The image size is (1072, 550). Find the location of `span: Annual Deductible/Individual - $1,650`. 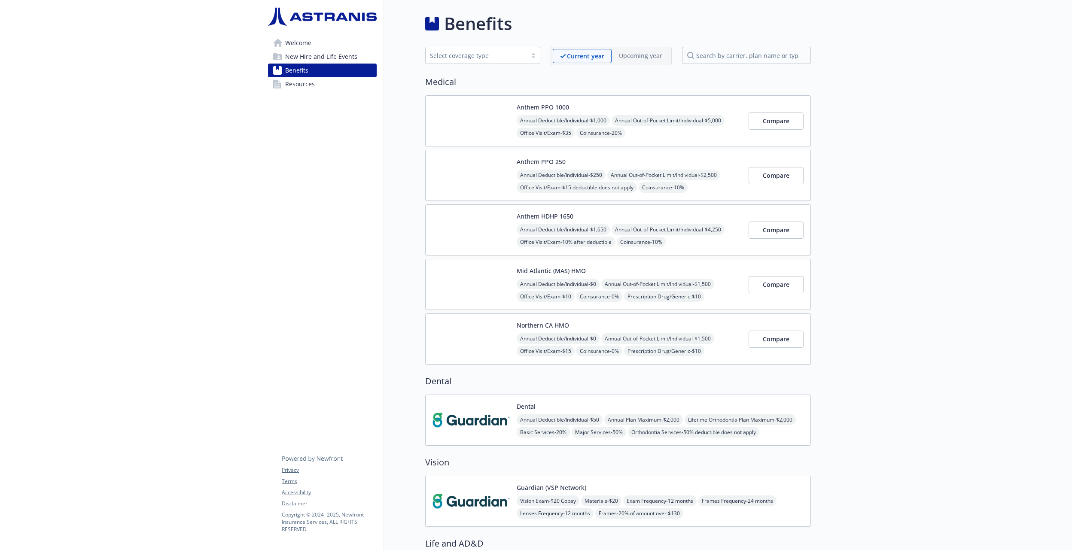

span: Annual Deductible/Individual - $1,650 is located at coordinates (563, 229).